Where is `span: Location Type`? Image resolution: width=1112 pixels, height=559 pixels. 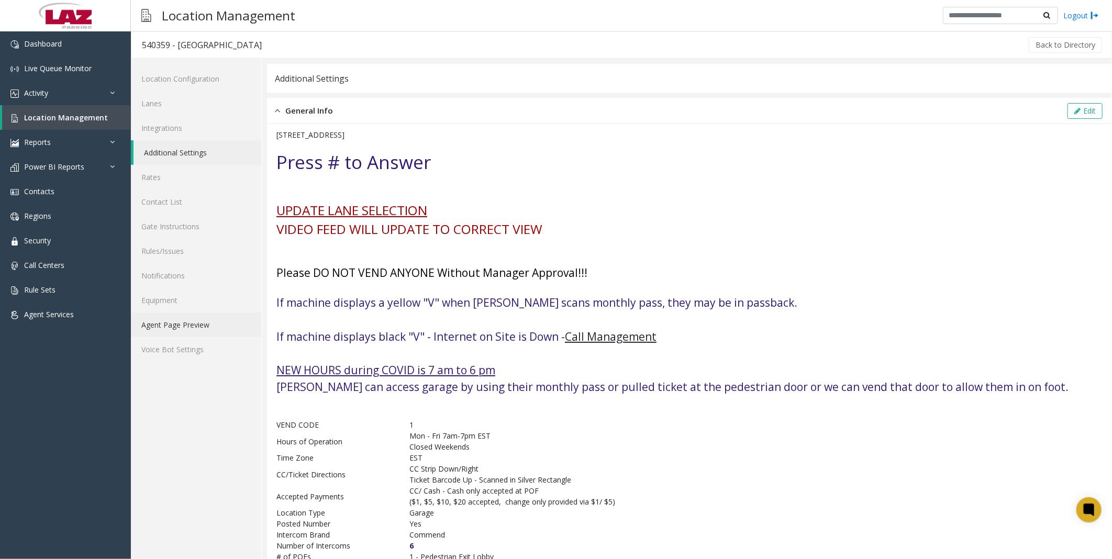
span: Location Type is located at coordinates (301, 513).